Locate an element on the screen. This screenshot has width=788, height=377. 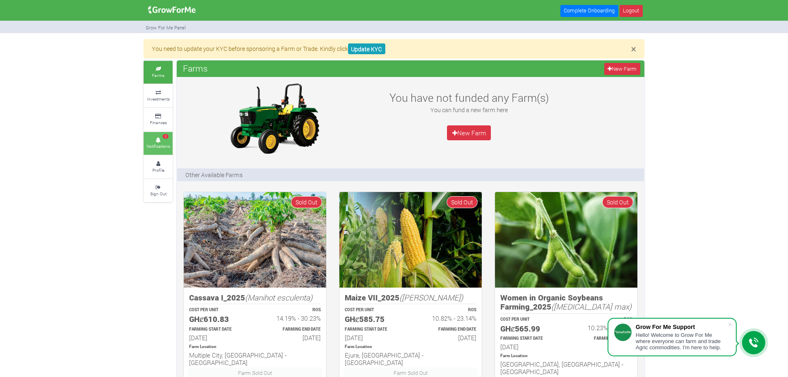
h5: GHȼ610.83 is located at coordinates (218, 319).